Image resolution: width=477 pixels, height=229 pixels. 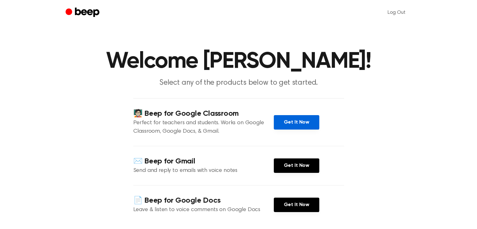 What do you see at coordinates (204, 201) in the screenshot?
I see `h4: 📄 Beep for Google Docs` at bounding box center [204, 201].